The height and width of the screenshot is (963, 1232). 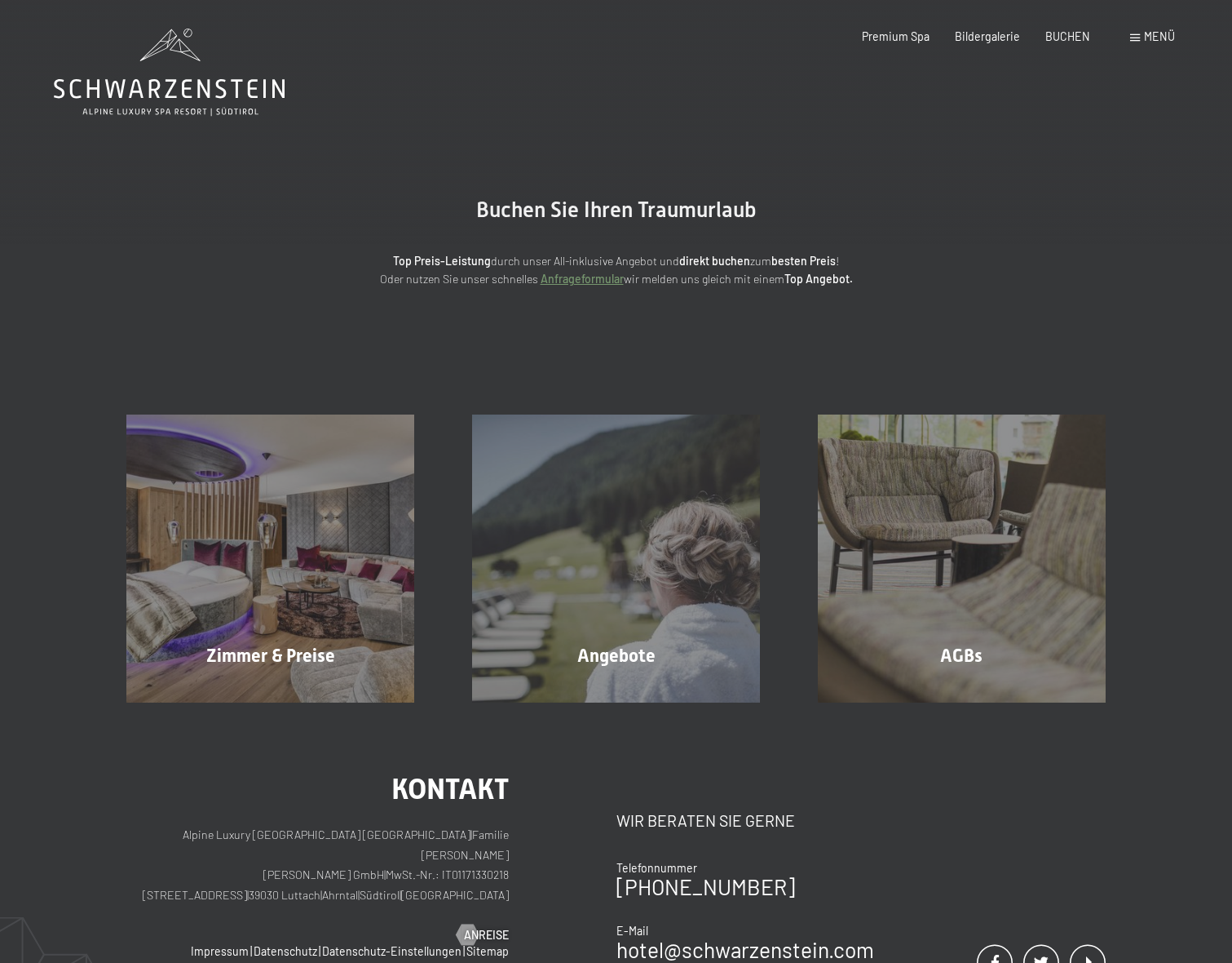 What do you see at coordinates (895, 36) in the screenshot?
I see `a: Premium Spa` at bounding box center [895, 36].